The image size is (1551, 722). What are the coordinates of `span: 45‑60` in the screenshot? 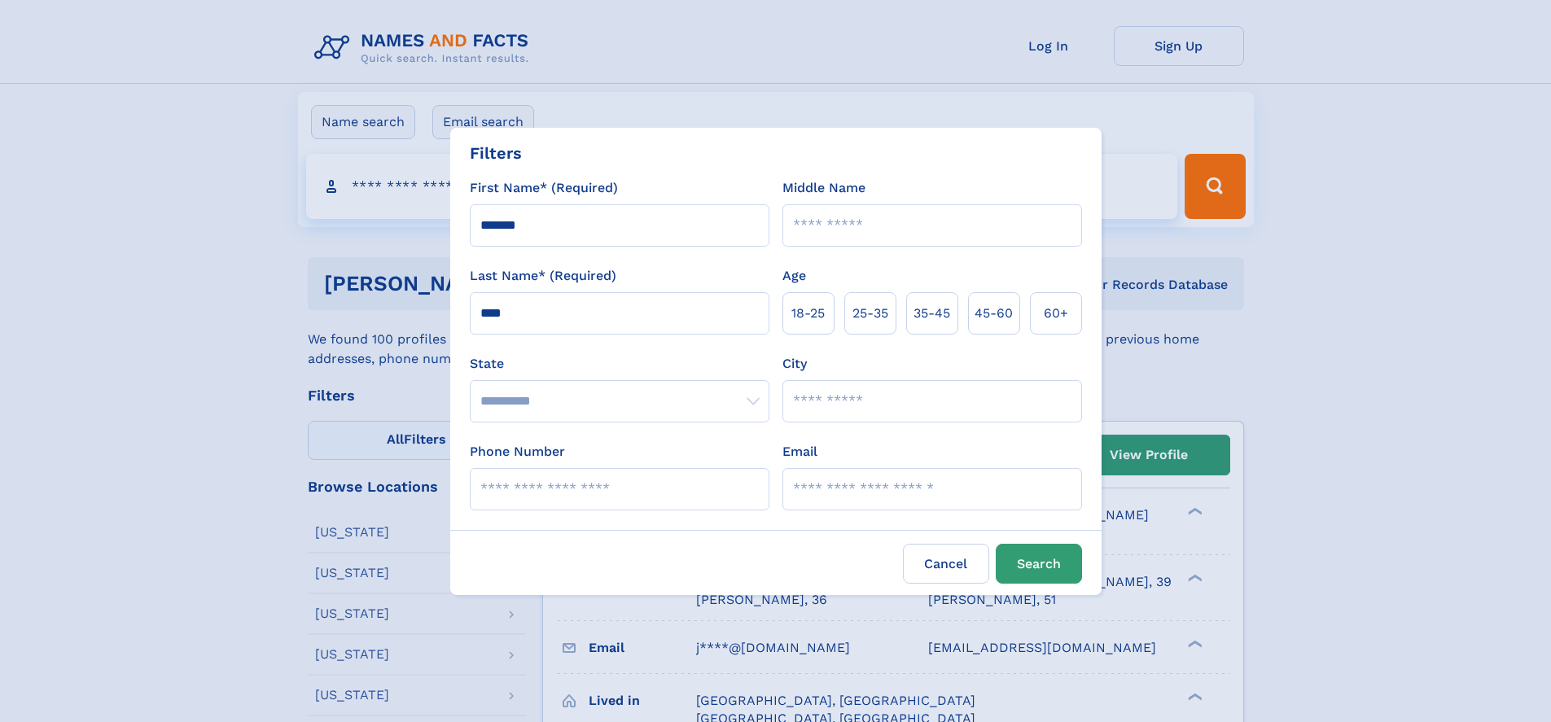 It's located at (993, 313).